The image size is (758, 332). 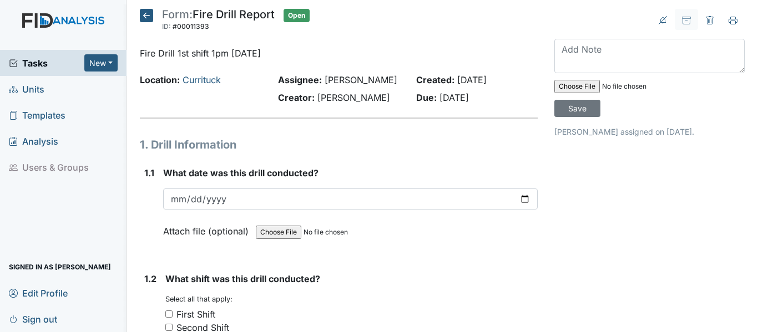 What do you see at coordinates (218, 21) in the screenshot?
I see `div: Fire Drill Report` at bounding box center [218, 21].